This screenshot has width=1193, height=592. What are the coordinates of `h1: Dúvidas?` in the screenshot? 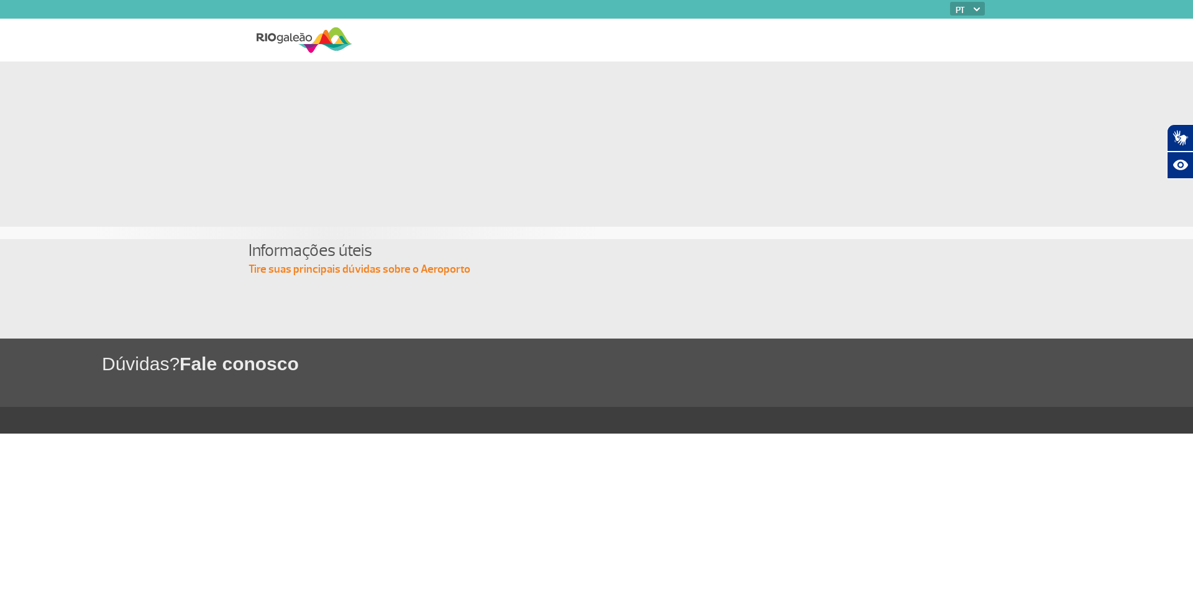 It's located at (648, 364).